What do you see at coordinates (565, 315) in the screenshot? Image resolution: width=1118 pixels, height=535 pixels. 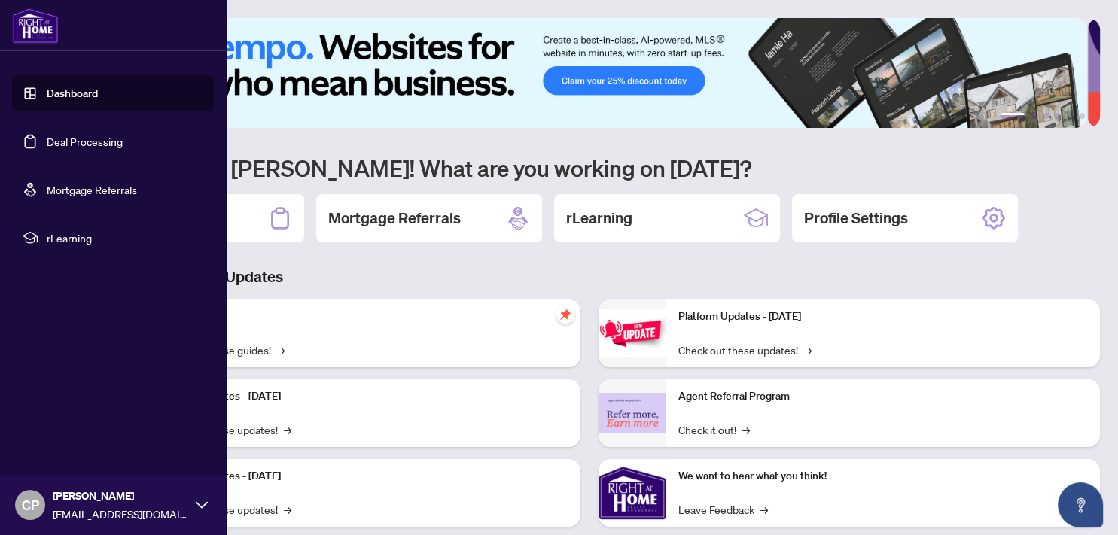 I see `span: pushpin` at bounding box center [565, 315].